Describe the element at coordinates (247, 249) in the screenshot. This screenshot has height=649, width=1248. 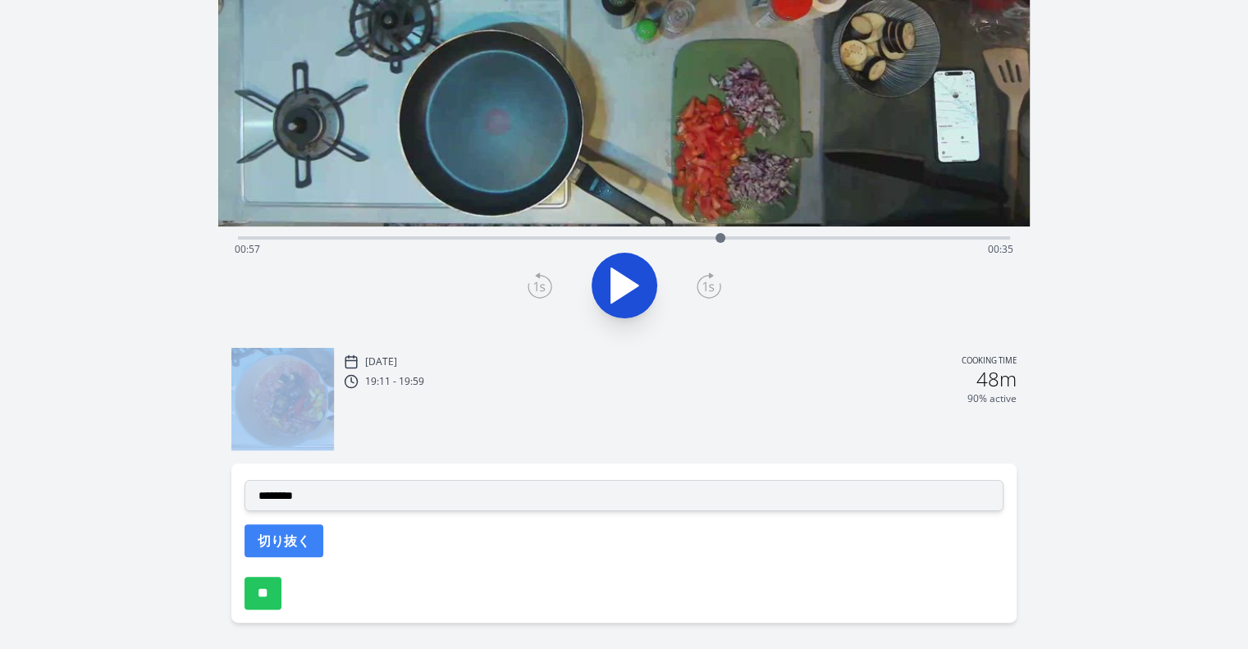
I see `span: 00:57` at that location.